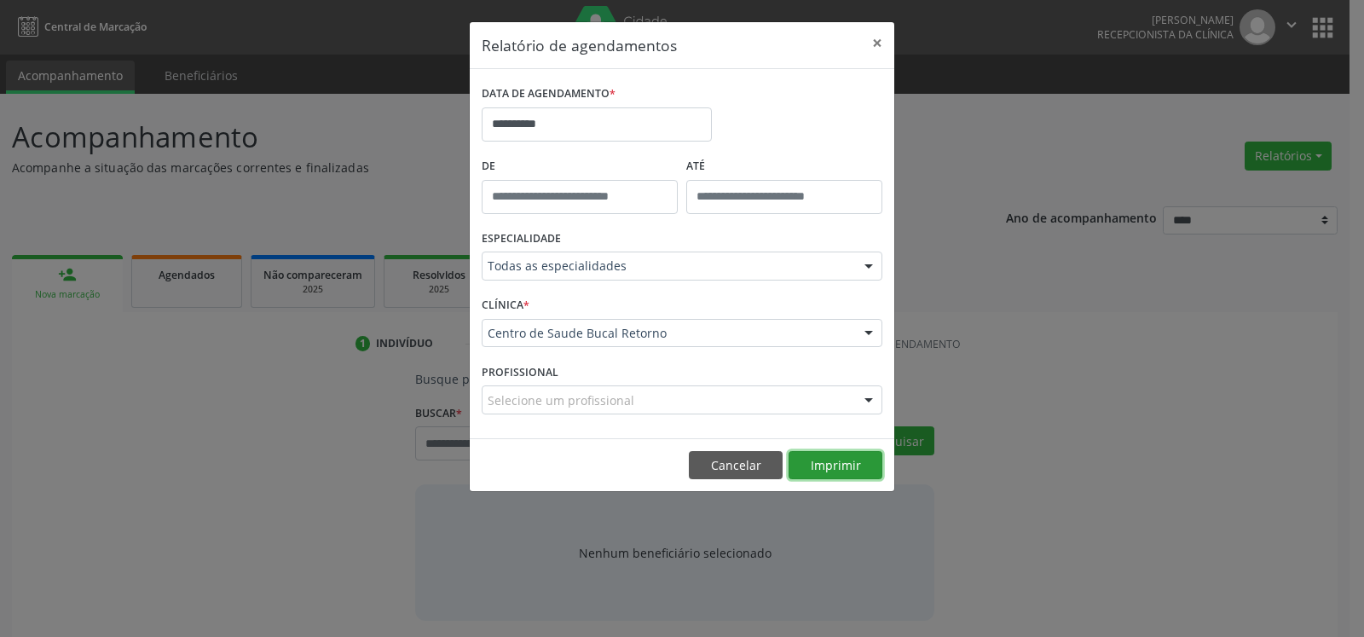 The height and width of the screenshot is (637, 1364). Describe the element at coordinates (548, 94) in the screenshot. I see `label: DATA DE AGENDAMENTO` at that location.